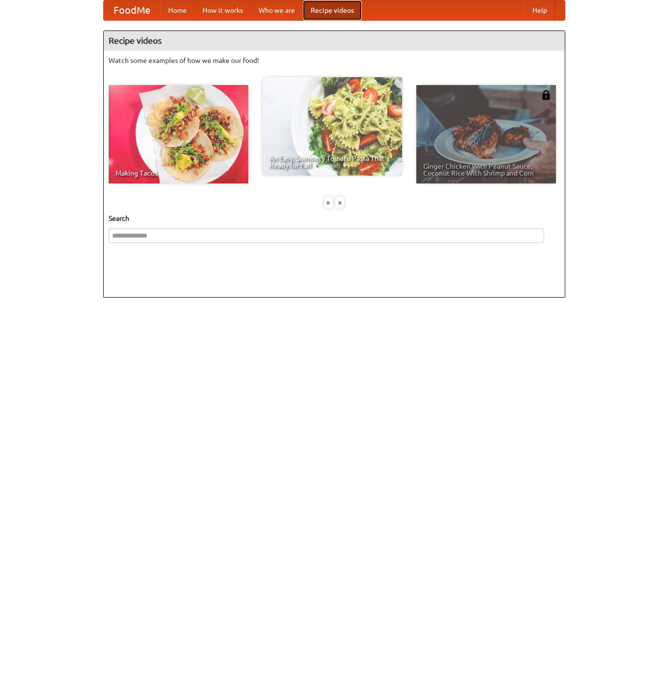 The height and width of the screenshot is (696, 668). Describe the element at coordinates (546, 95) in the screenshot. I see `img: 483408.png` at that location.